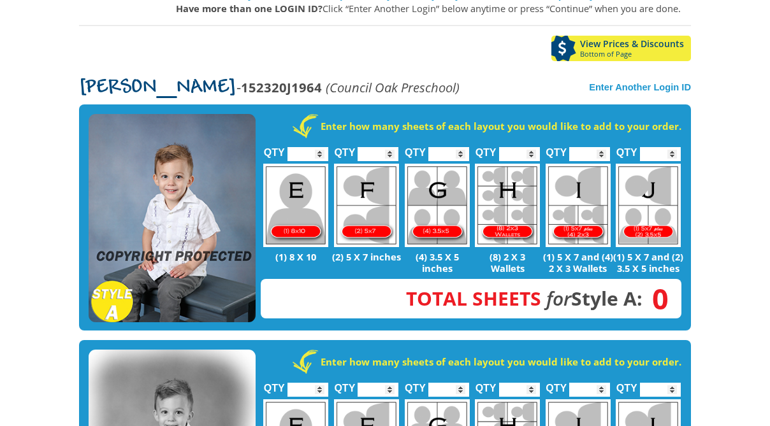 The image size is (770, 426). I want to click on span: Bottom of Page, so click(635, 54).